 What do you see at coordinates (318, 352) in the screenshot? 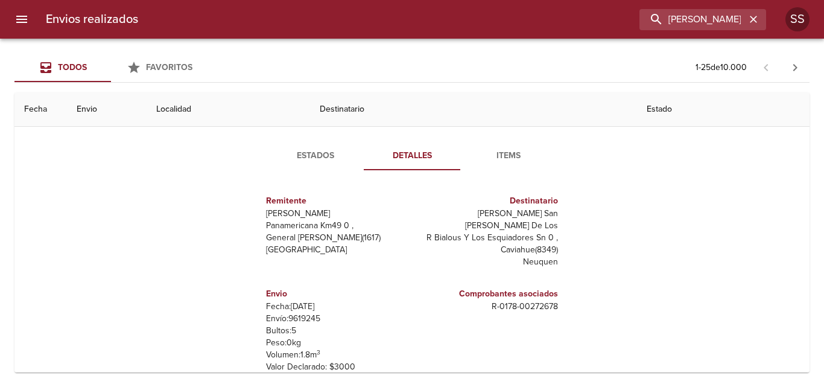
I see `sup: 3` at bounding box center [318, 352].